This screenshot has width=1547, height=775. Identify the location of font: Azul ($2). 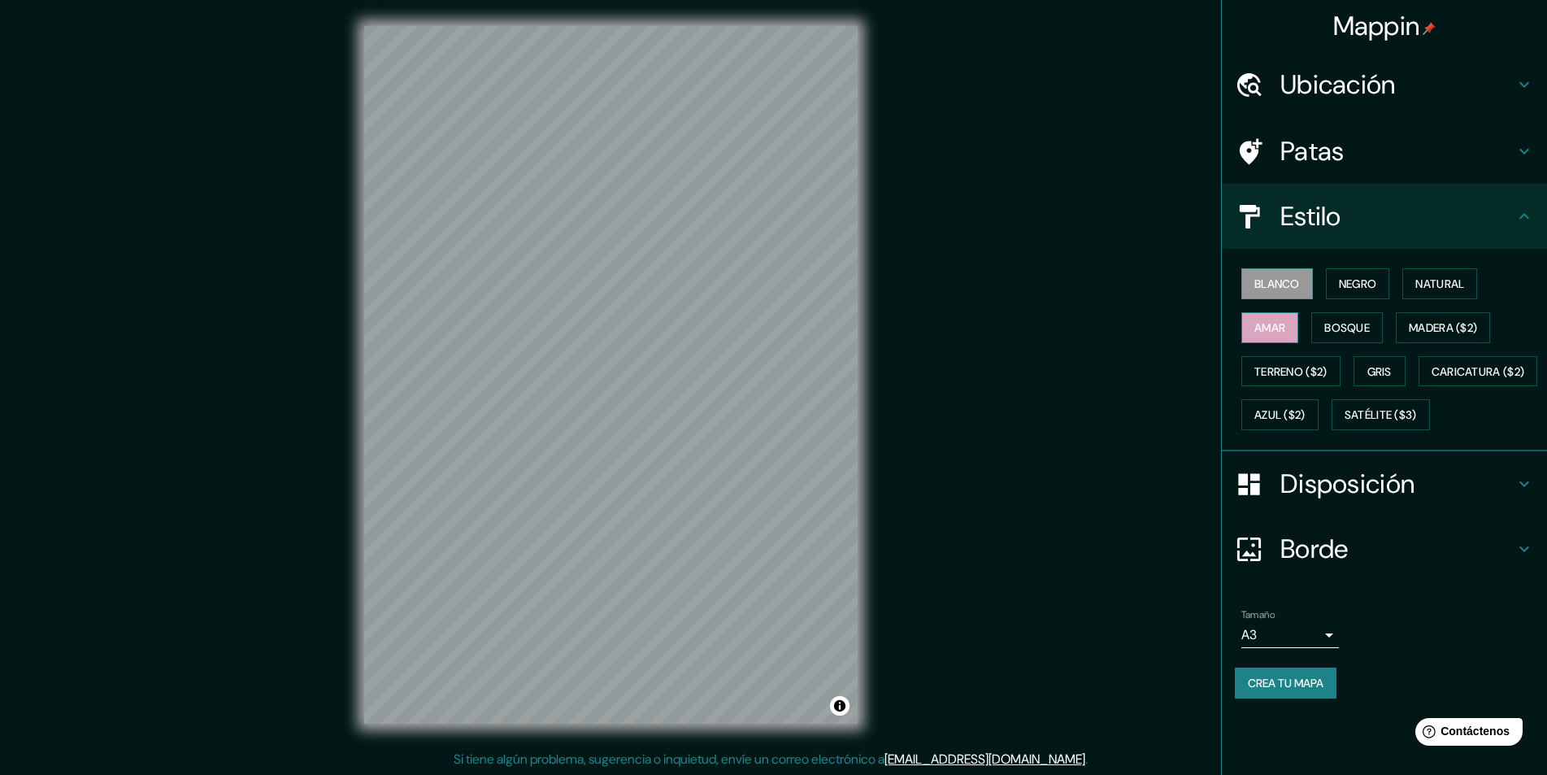
(1280, 415).